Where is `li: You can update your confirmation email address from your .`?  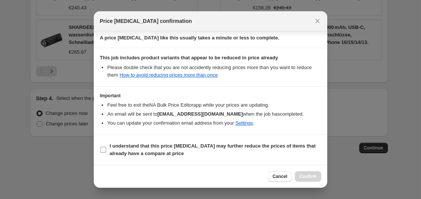 li: You can update your confirmation email address from your . is located at coordinates (214, 123).